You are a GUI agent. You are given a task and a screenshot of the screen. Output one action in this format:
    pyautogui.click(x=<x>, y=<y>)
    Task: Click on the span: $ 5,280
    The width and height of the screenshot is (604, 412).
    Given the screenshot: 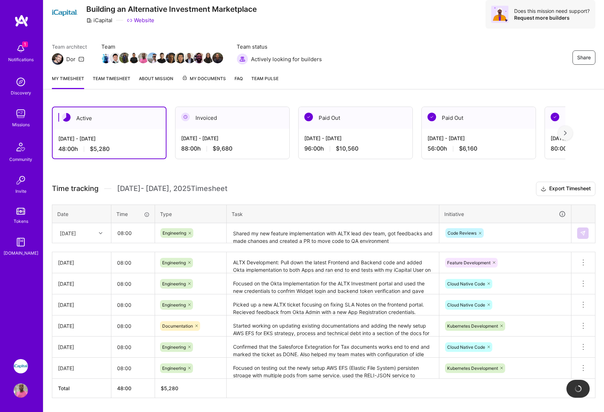 What is the action you would take?
    pyautogui.click(x=169, y=388)
    